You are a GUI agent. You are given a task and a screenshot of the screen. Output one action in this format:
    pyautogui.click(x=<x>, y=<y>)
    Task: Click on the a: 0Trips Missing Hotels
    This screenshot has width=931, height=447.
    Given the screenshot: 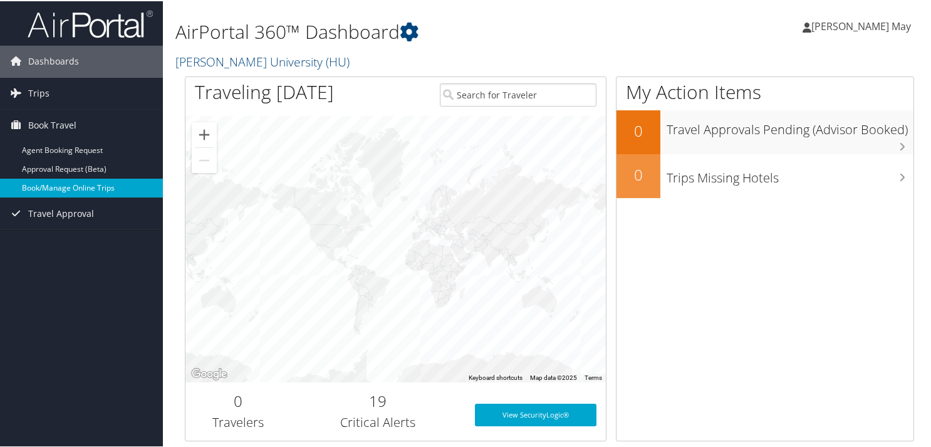 What is the action you would take?
    pyautogui.click(x=765, y=175)
    